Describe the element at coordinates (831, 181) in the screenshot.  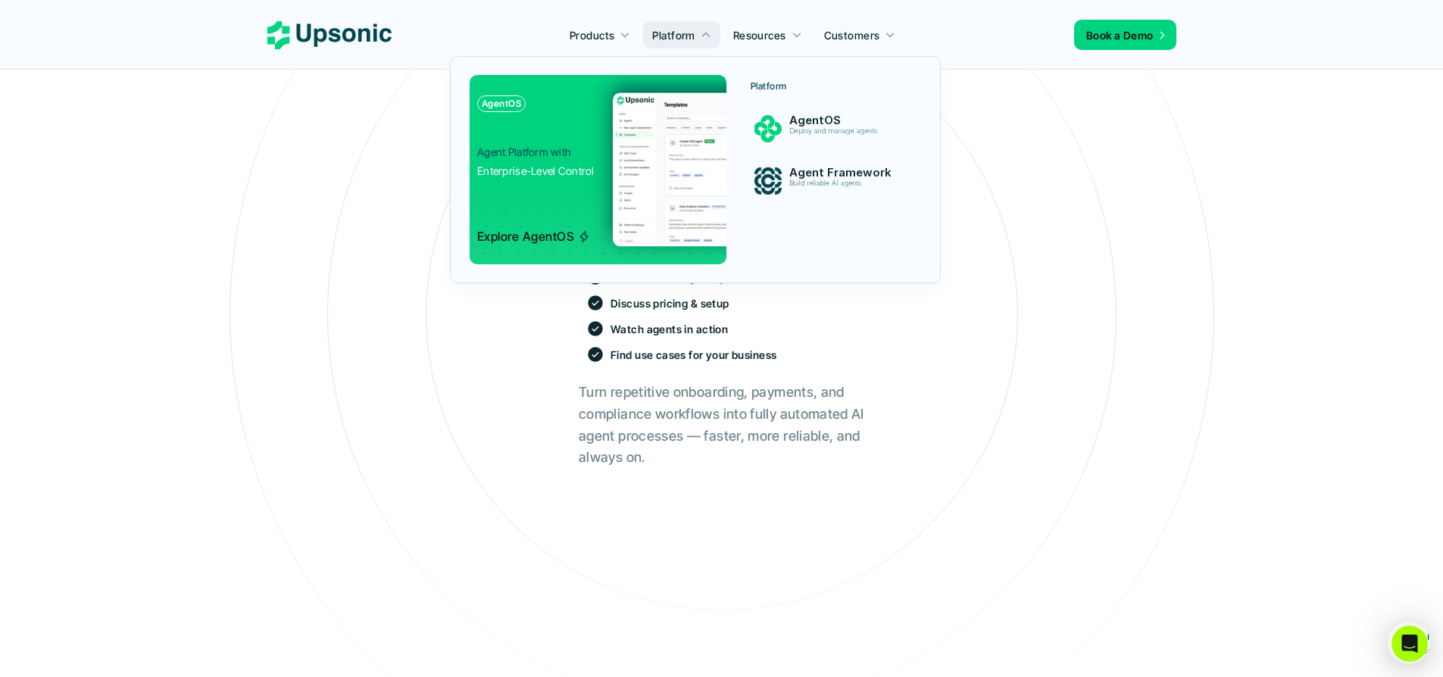
I see `a: Agent FrameworkBuild reliable AI agents` at that location.